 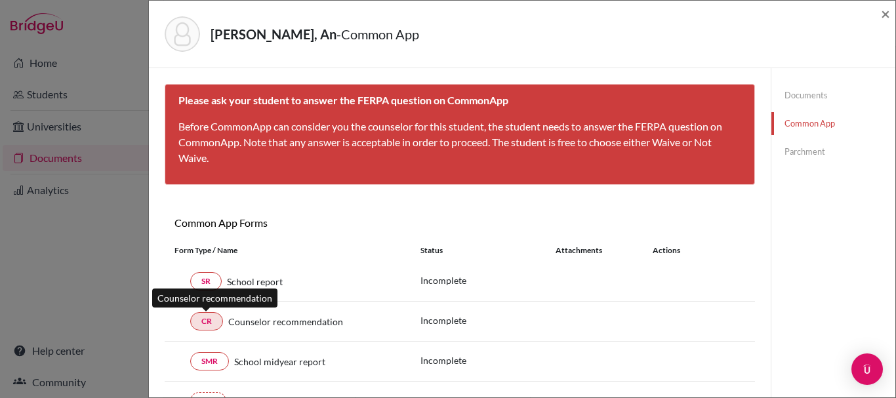 I want to click on p: Before CommonApp can consider you the counselor for this student, the student needs to answer the..., so click(x=460, y=142).